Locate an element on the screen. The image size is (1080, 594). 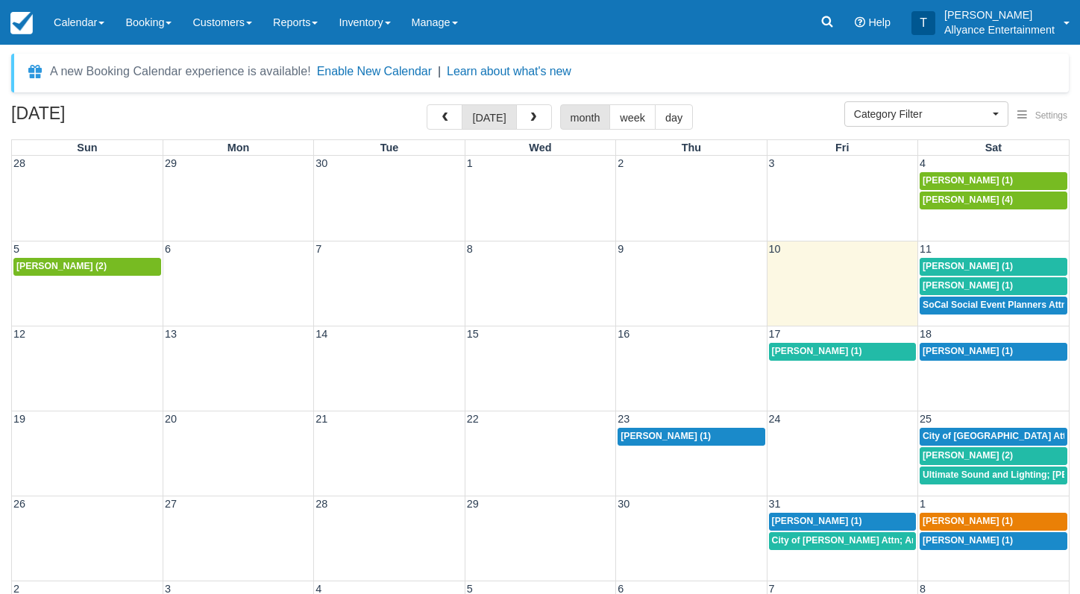
span: Thu is located at coordinates (691, 148).